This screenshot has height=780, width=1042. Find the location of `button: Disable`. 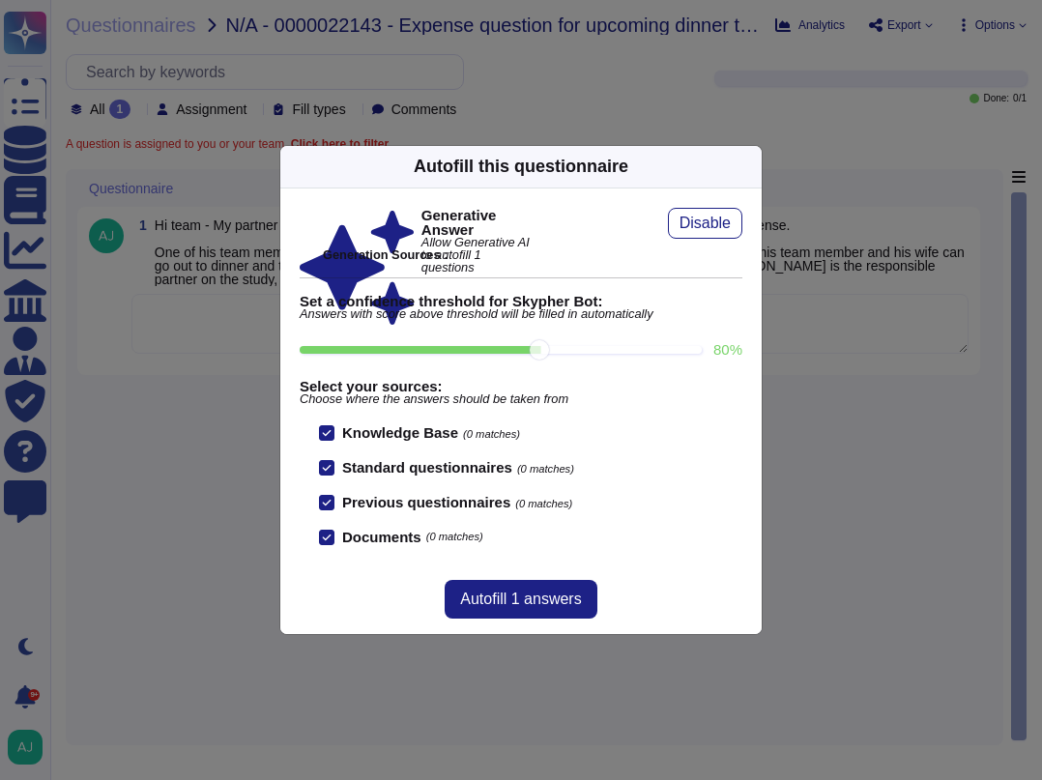

button: Disable is located at coordinates (704, 223).